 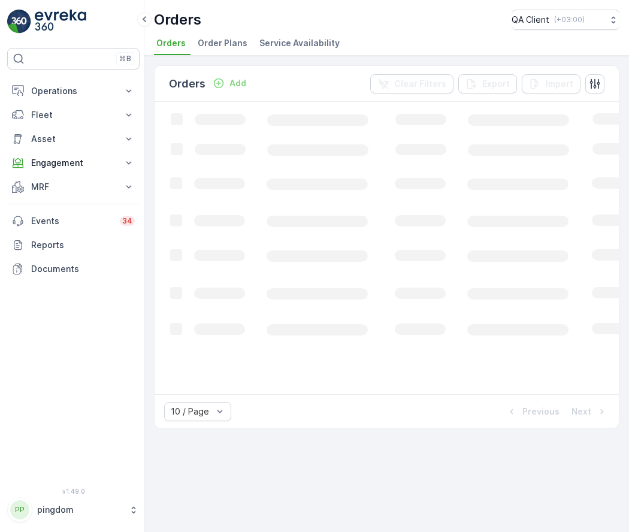 What do you see at coordinates (299, 43) in the screenshot?
I see `span: Service Availability` at bounding box center [299, 43].